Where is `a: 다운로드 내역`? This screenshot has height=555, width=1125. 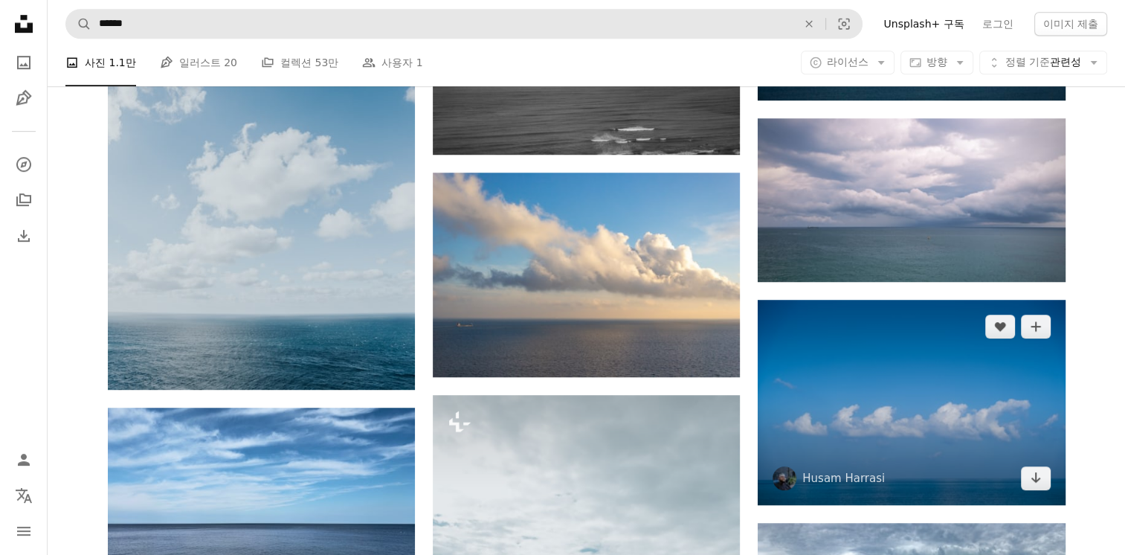 a: 다운로드 내역 is located at coordinates (24, 236).